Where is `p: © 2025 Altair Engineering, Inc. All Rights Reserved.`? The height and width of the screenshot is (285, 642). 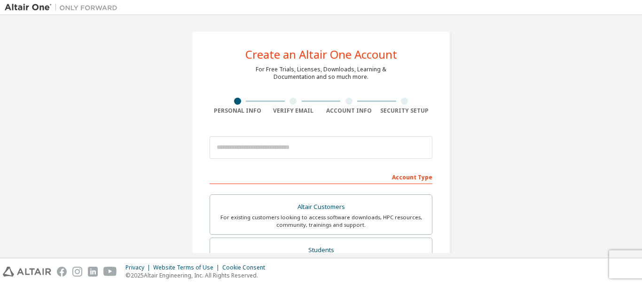
p: © 2025 Altair Engineering, Inc. All Rights Reserved. is located at coordinates (198, 275).